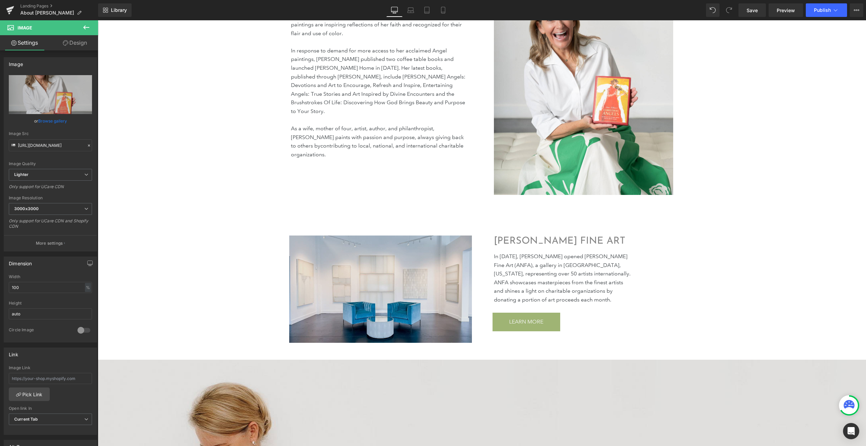 This screenshot has width=866, height=446. What do you see at coordinates (16, 62) in the screenshot?
I see `div: Image` at bounding box center [16, 62].